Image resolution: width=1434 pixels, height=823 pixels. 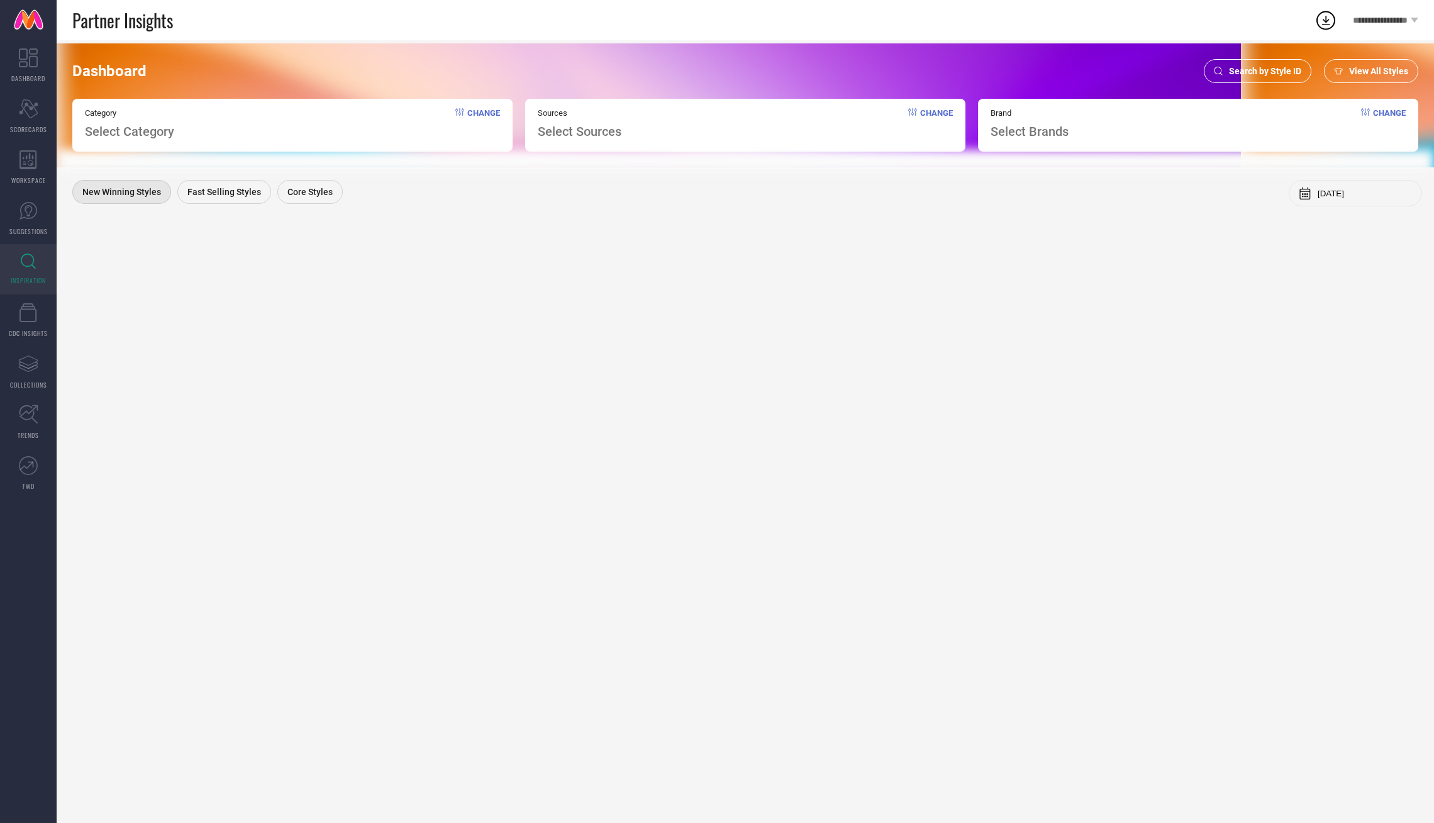 What do you see at coordinates (1265, 71) in the screenshot?
I see `span: Search by Style ID` at bounding box center [1265, 71].